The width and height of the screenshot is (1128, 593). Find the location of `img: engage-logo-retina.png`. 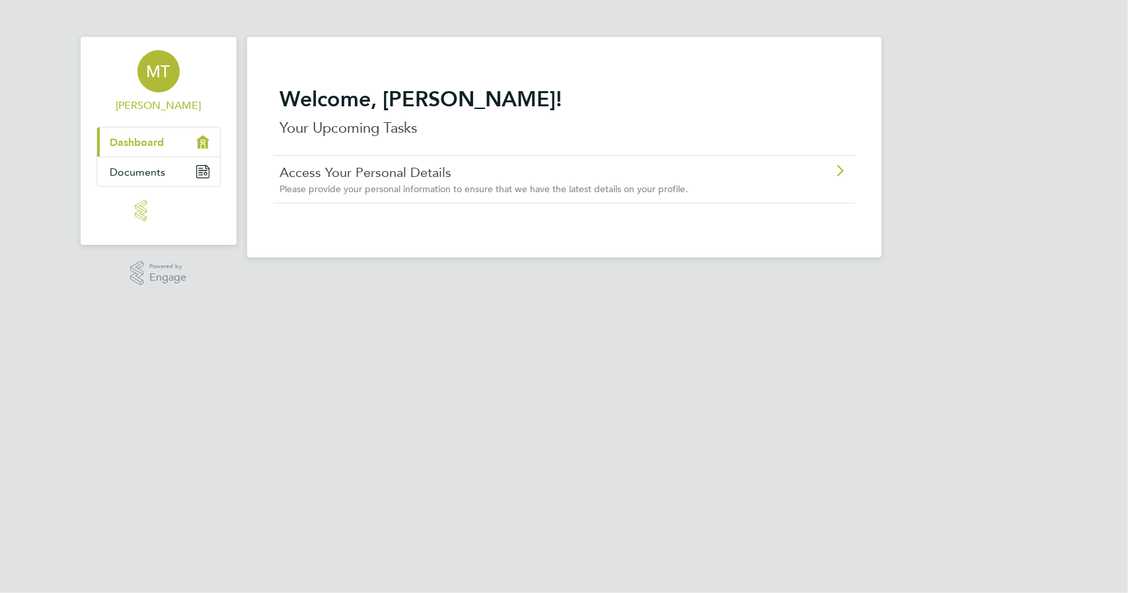

img: engage-logo-retina.png is located at coordinates (159, 211).